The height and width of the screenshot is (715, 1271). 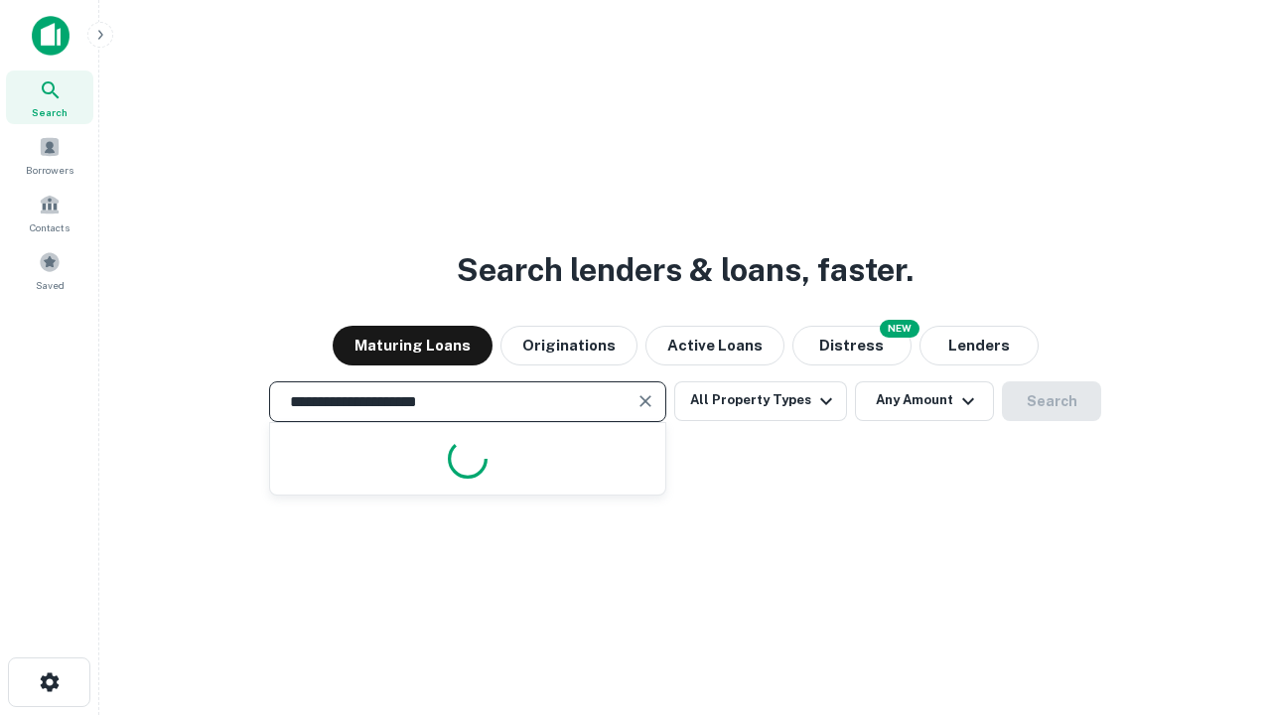 What do you see at coordinates (1221, 604) in the screenshot?
I see `div: Chat Widget` at bounding box center [1221, 604].